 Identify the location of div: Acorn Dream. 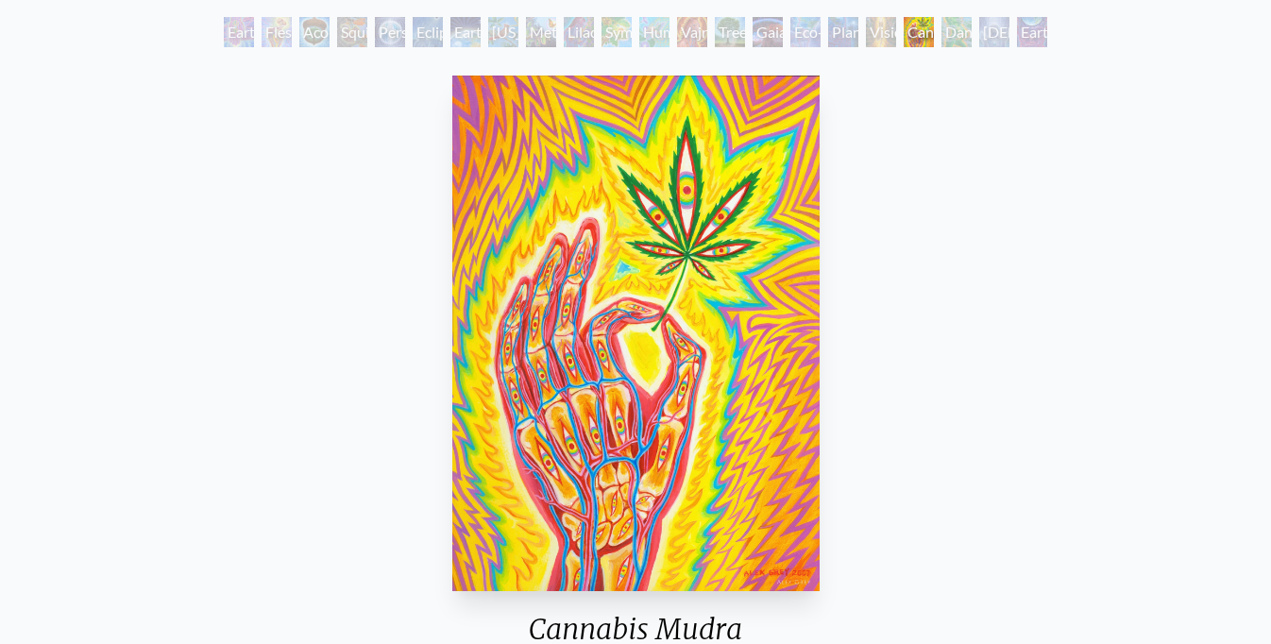
(314, 32).